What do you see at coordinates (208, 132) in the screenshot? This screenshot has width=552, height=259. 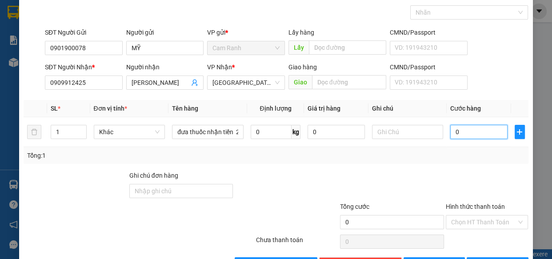 I see `input: VD: Bàn, Ghế` at bounding box center [208, 132].